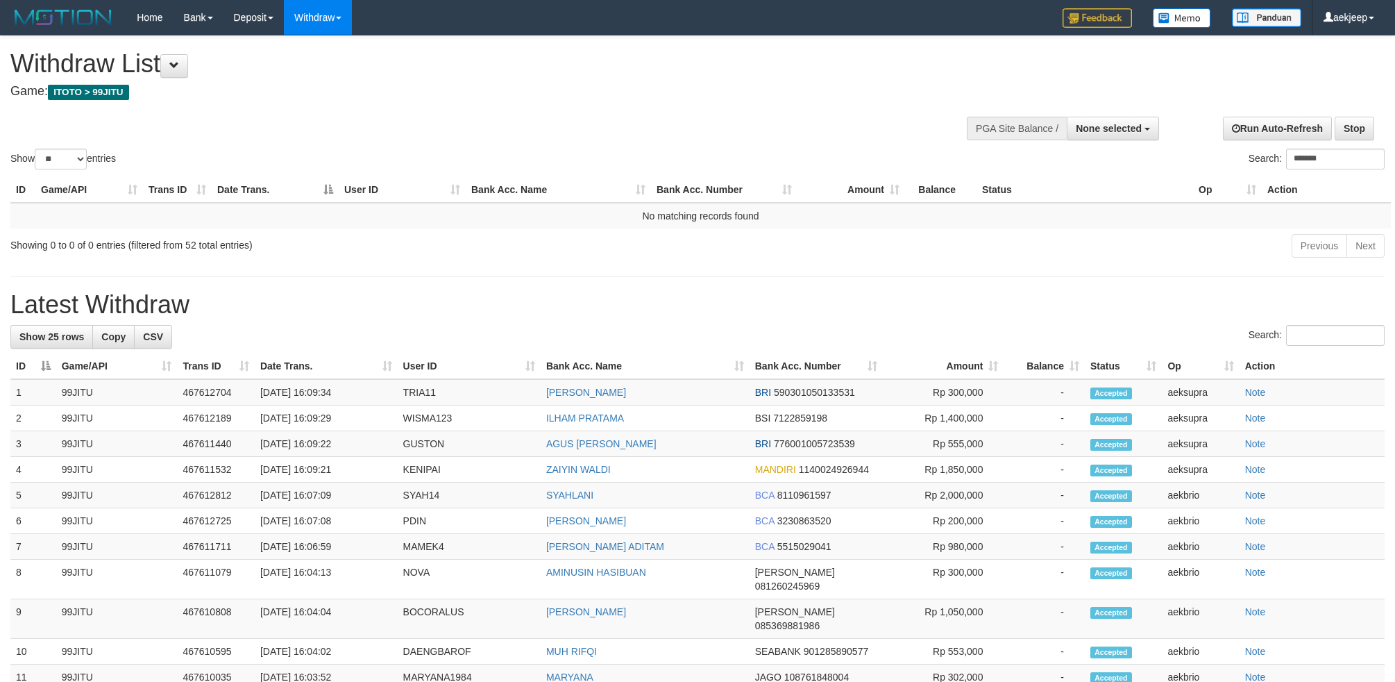 This screenshot has width=1395, height=682. What do you see at coordinates (944, 392) in the screenshot?
I see `td: Rp 300,000` at bounding box center [944, 392].